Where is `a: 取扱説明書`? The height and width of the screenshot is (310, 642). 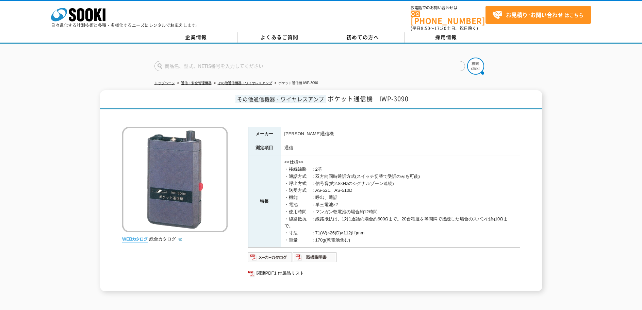 a: 取扱説明書 is located at coordinates (315, 258).